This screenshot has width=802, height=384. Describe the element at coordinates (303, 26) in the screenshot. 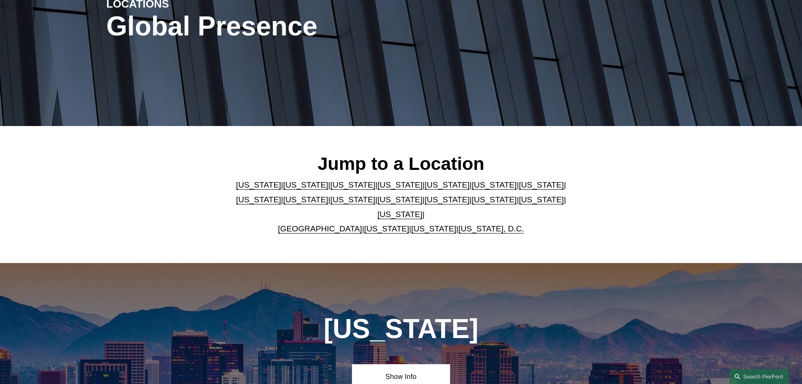

I see `h1: Global Presence` at that location.